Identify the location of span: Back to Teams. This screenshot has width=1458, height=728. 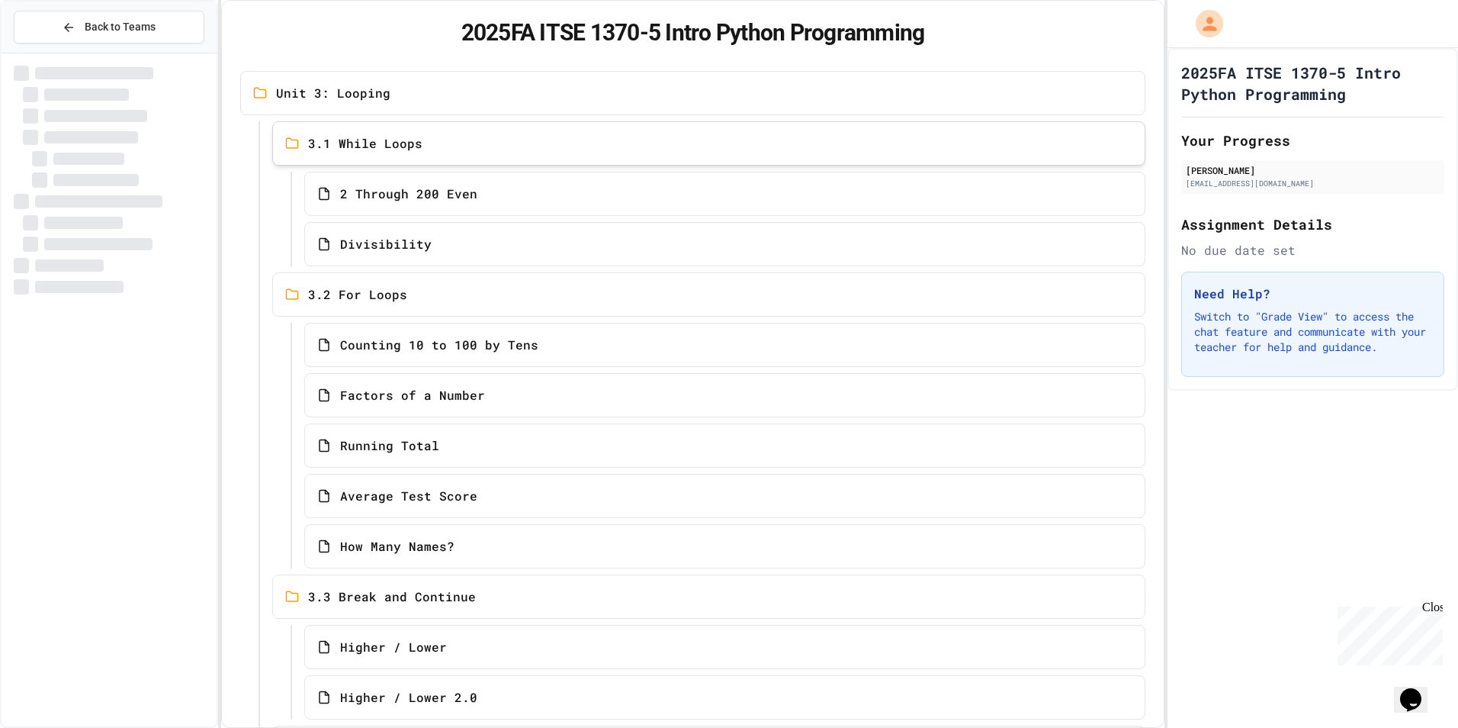
(120, 27).